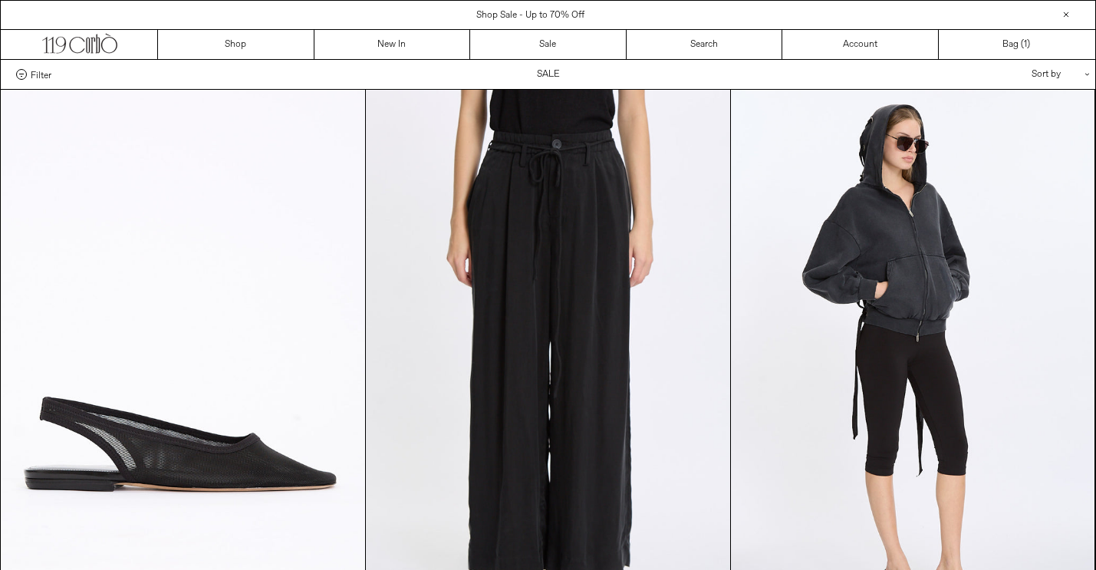  I want to click on span: Filter, so click(41, 74).